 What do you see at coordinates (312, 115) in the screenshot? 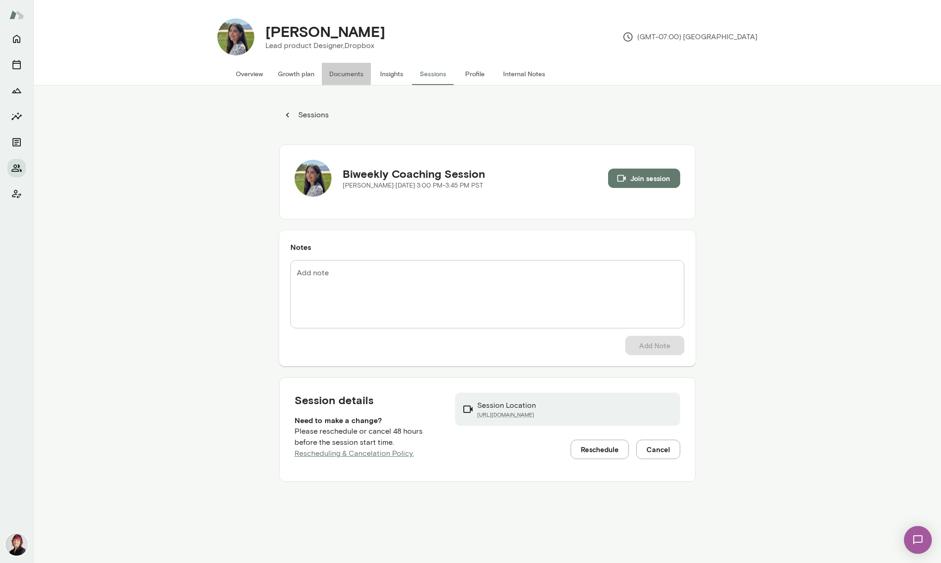
I see `p: Sessions` at bounding box center [312, 115].